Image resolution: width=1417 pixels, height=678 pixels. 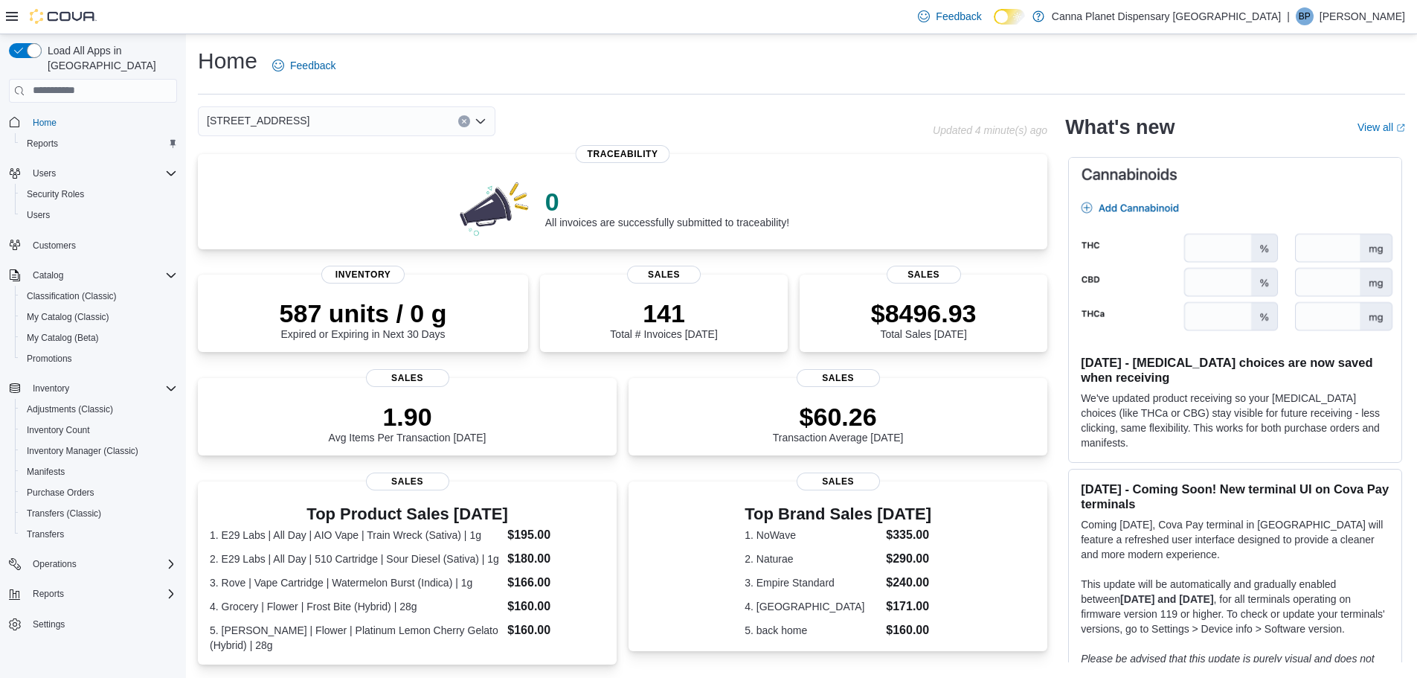 I want to click on input: Dark Mode, so click(x=1010, y=16).